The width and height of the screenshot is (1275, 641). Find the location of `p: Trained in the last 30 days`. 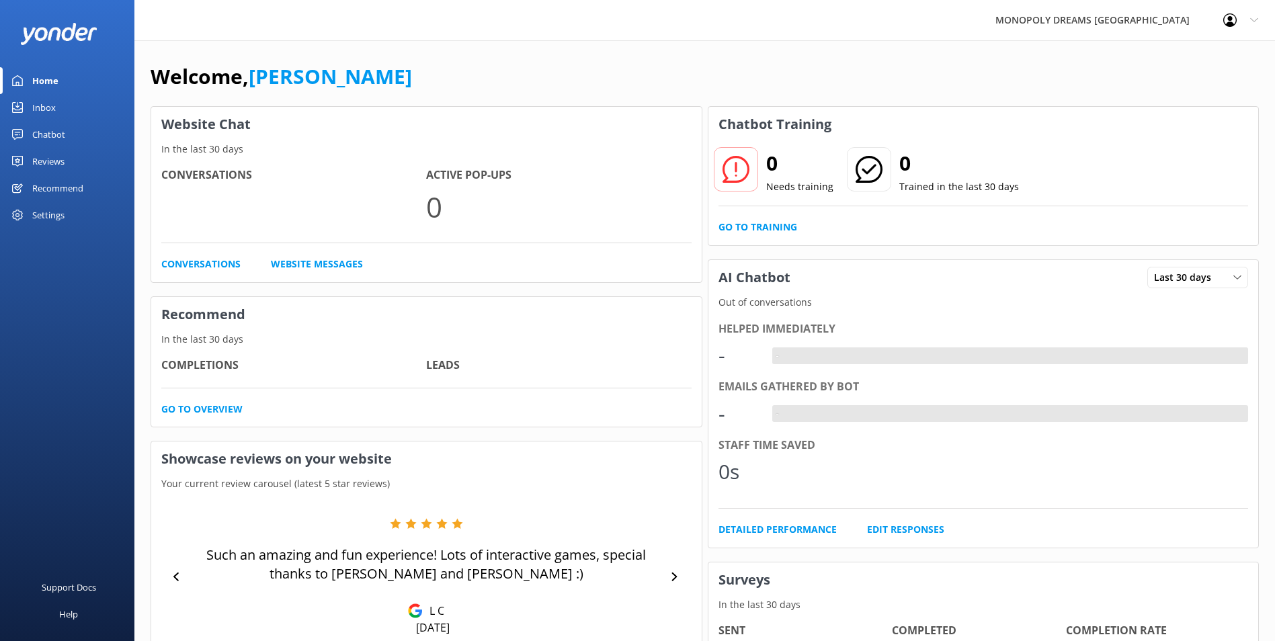

p: Trained in the last 30 days is located at coordinates (959, 187).